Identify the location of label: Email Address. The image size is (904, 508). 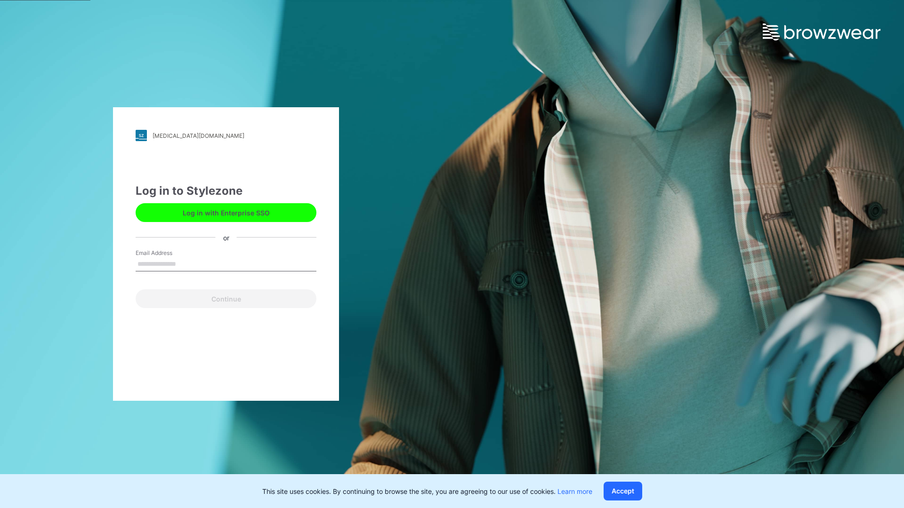
(169, 253).